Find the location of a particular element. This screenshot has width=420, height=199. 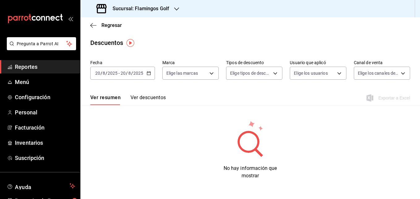

label: Fecha is located at coordinates (123, 63).